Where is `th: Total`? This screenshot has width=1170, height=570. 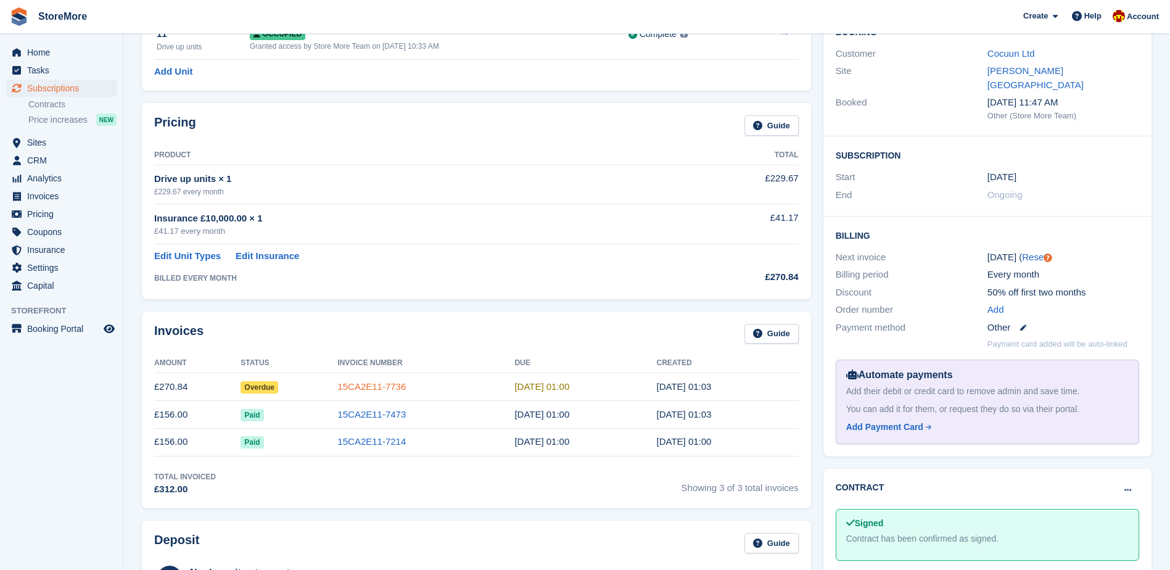 th: Total is located at coordinates (738, 155).